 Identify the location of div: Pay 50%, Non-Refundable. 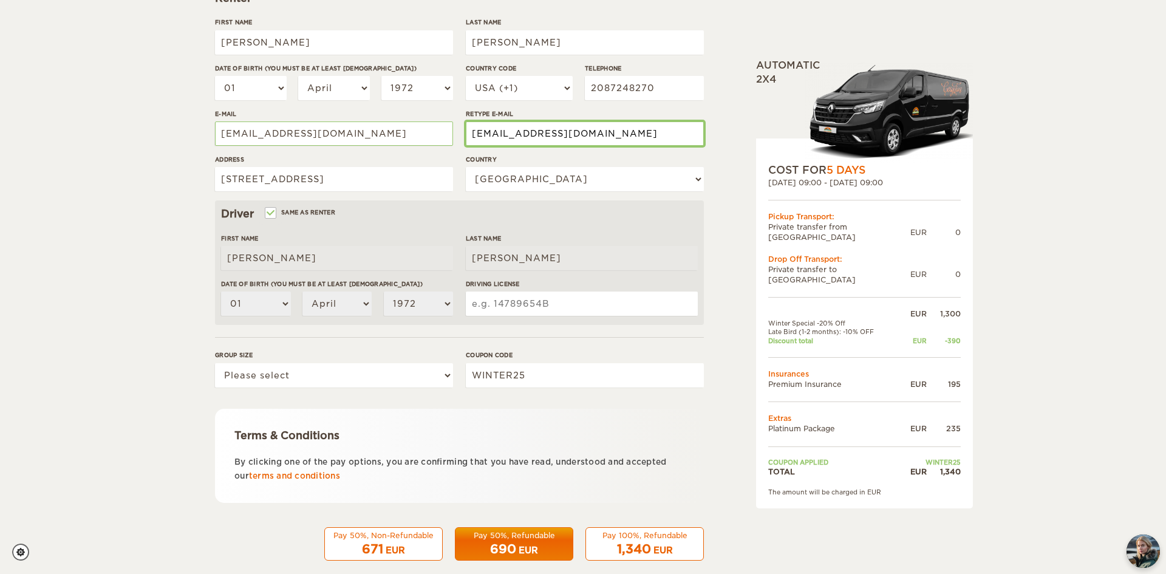
(383, 535).